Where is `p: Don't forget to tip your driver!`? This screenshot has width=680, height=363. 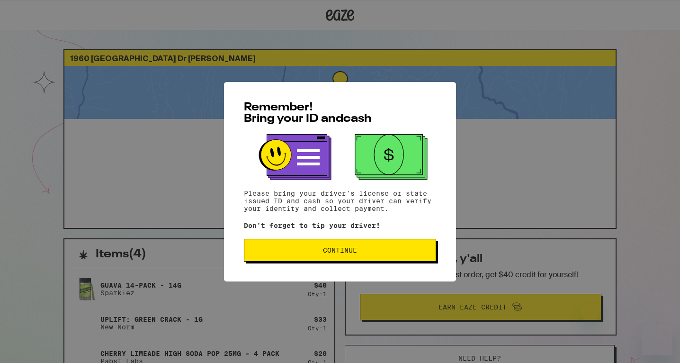
p: Don't forget to tip your driver! is located at coordinates (340, 225).